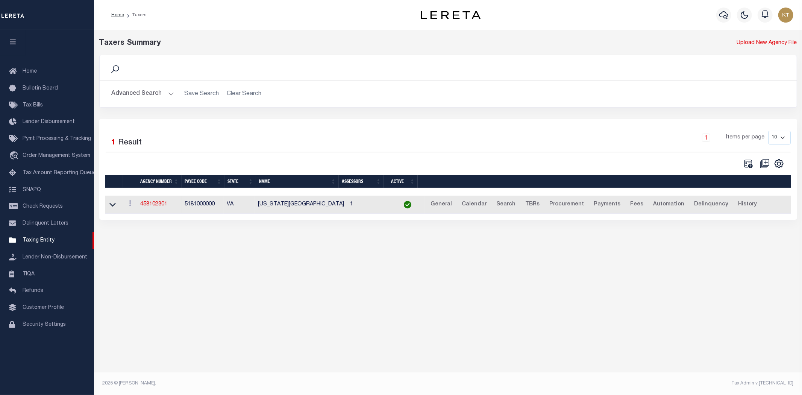 The image size is (802, 395). I want to click on th: Agency Number: activate to sort column ascending, so click(159, 181).